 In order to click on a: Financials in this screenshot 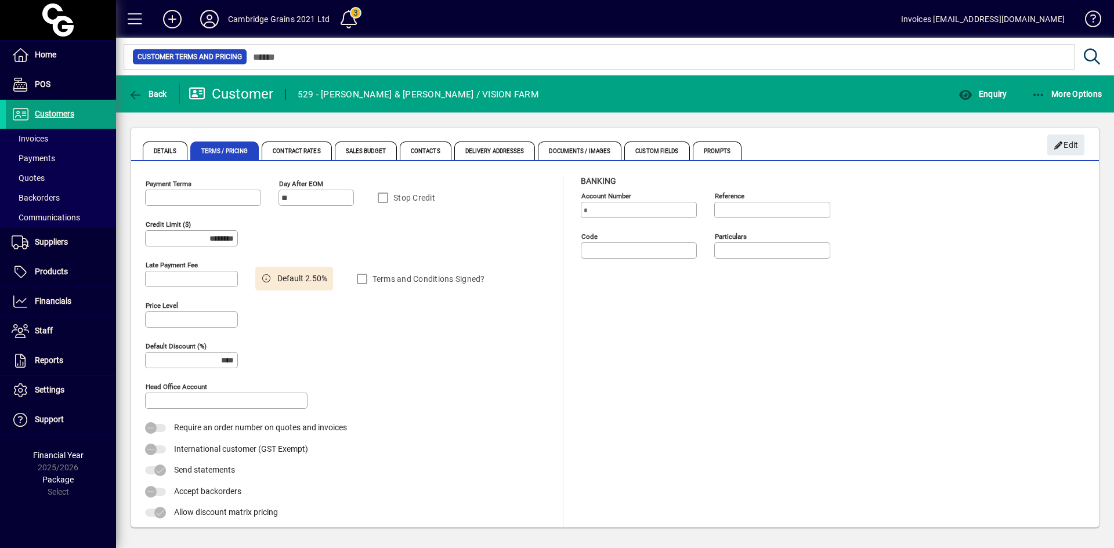, I will do `click(61, 302)`.